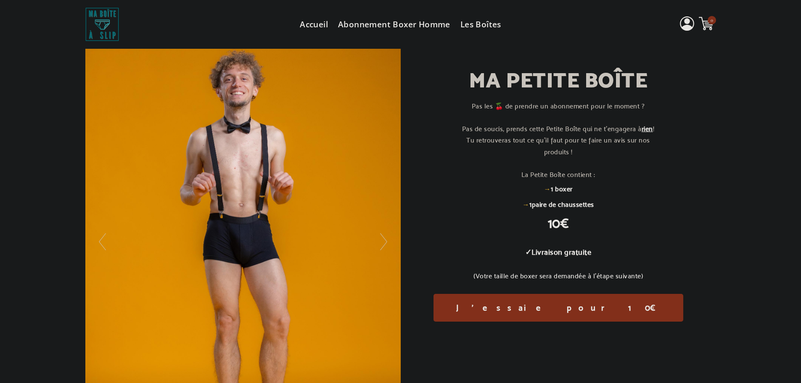 This screenshot has width=801, height=383. I want to click on span: J'essaie pour 10€, so click(558, 308).